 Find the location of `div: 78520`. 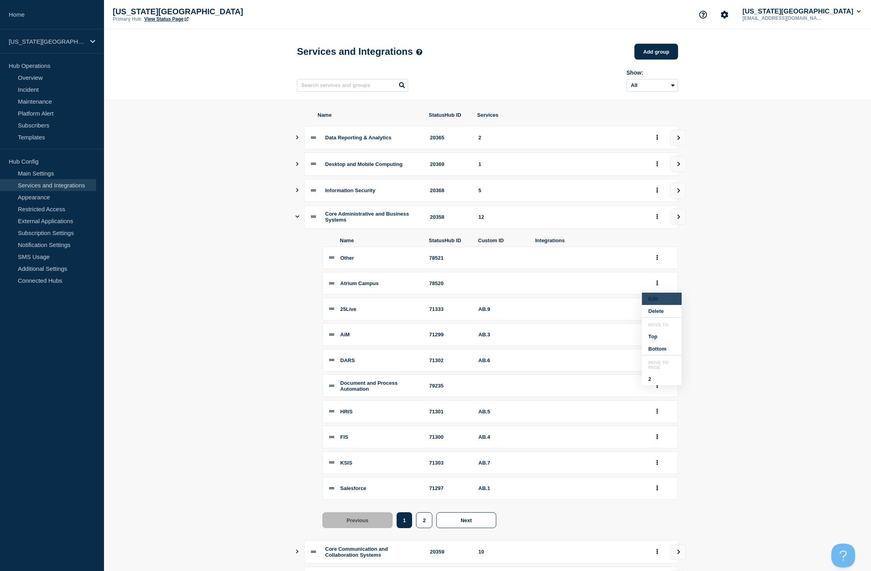

div: 78520 is located at coordinates (449, 283).